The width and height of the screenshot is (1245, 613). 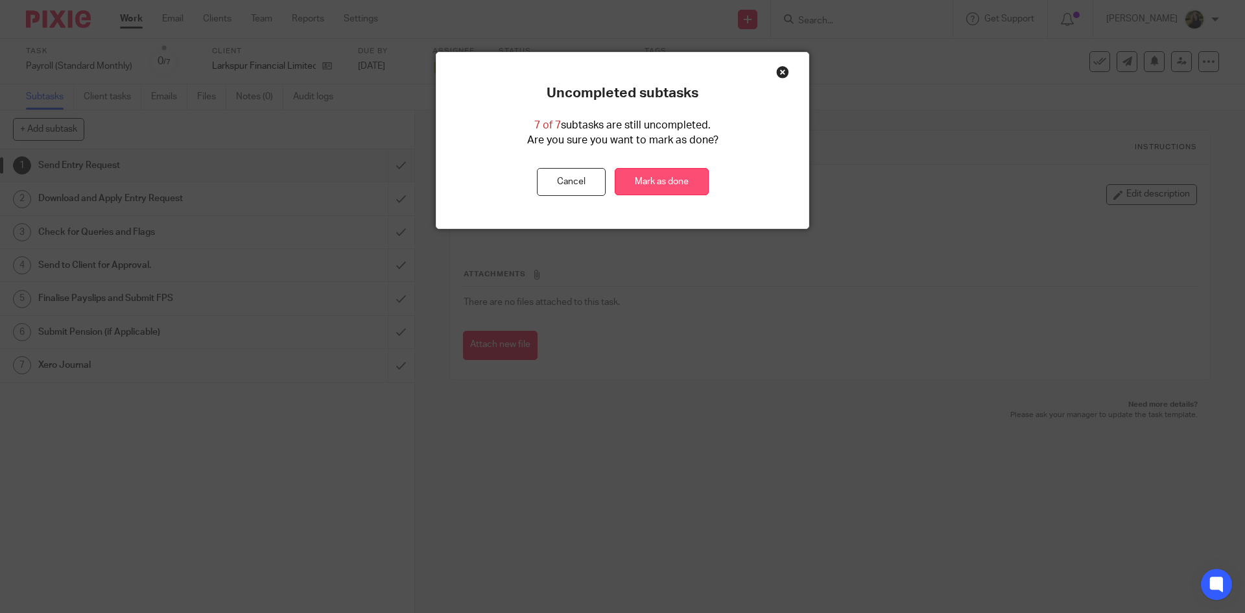 I want to click on div: Close this dialog window, so click(x=782, y=72).